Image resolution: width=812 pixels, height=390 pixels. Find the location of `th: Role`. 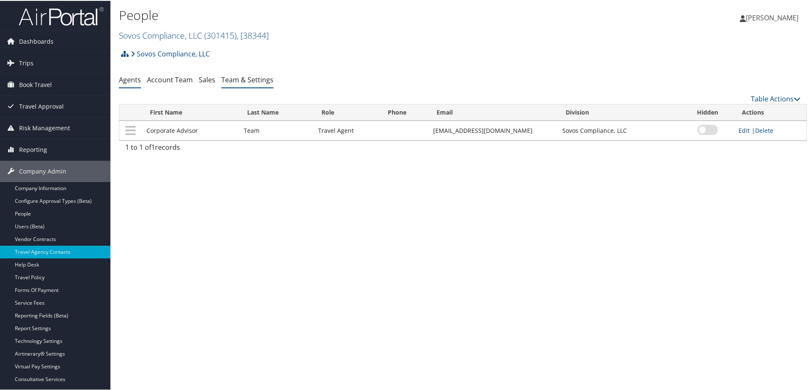

th: Role is located at coordinates (347, 112).